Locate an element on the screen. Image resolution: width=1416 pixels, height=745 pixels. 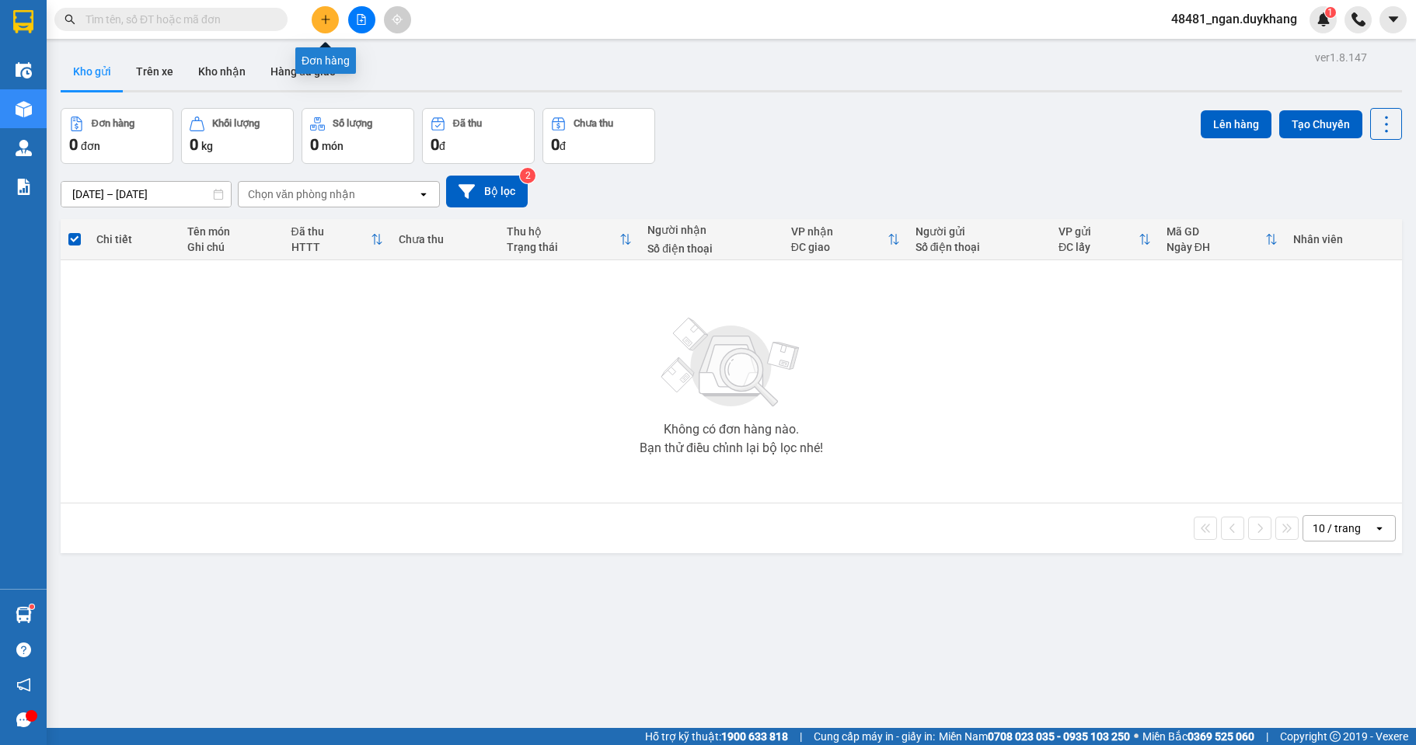
button: Đơn hàng0đơn is located at coordinates (117, 136).